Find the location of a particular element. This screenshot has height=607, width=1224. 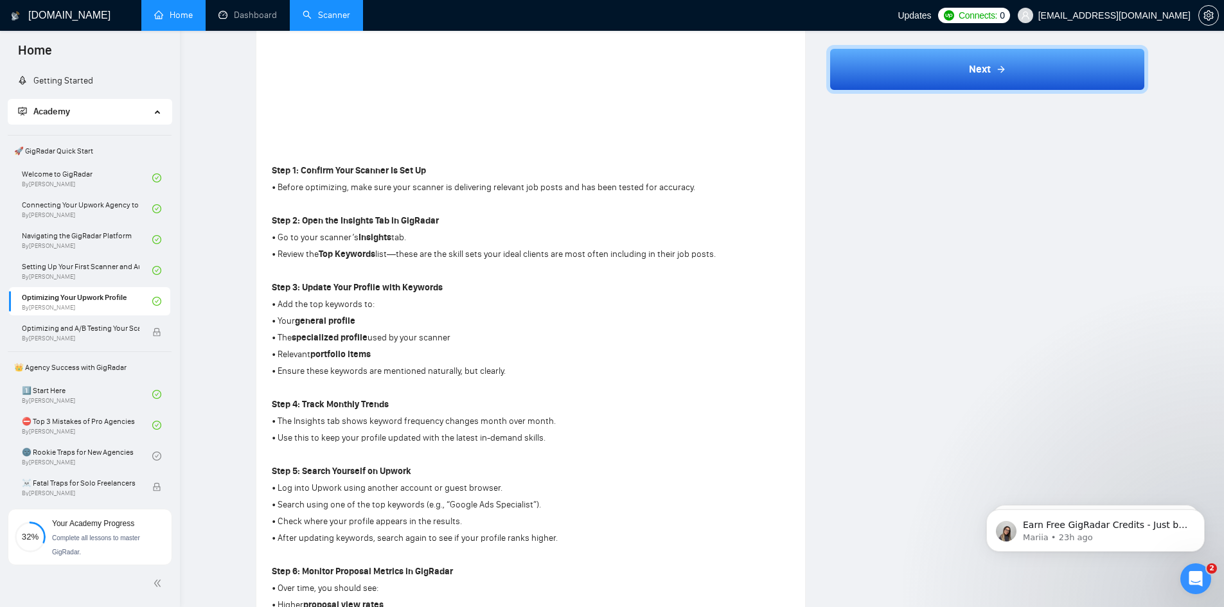

span: double-left is located at coordinates (159, 583).